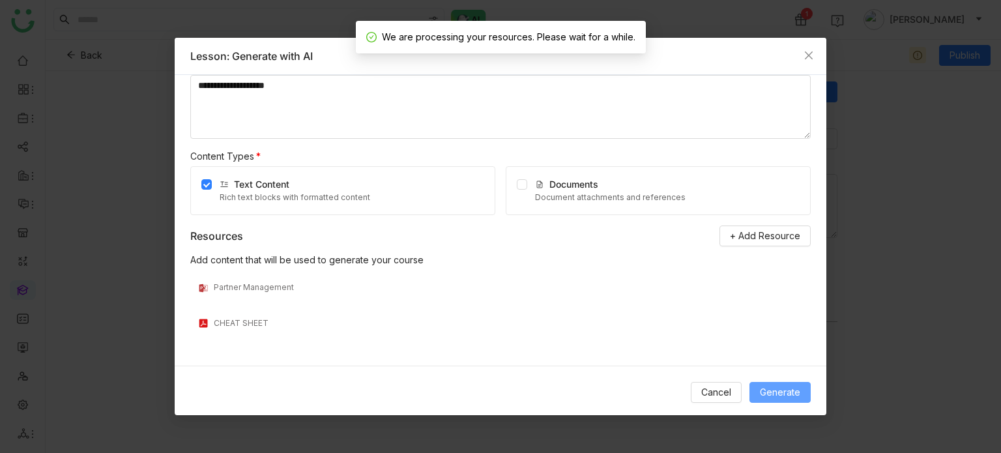 This screenshot has width=1001, height=453. I want to click on span: Text Content, so click(261, 184).